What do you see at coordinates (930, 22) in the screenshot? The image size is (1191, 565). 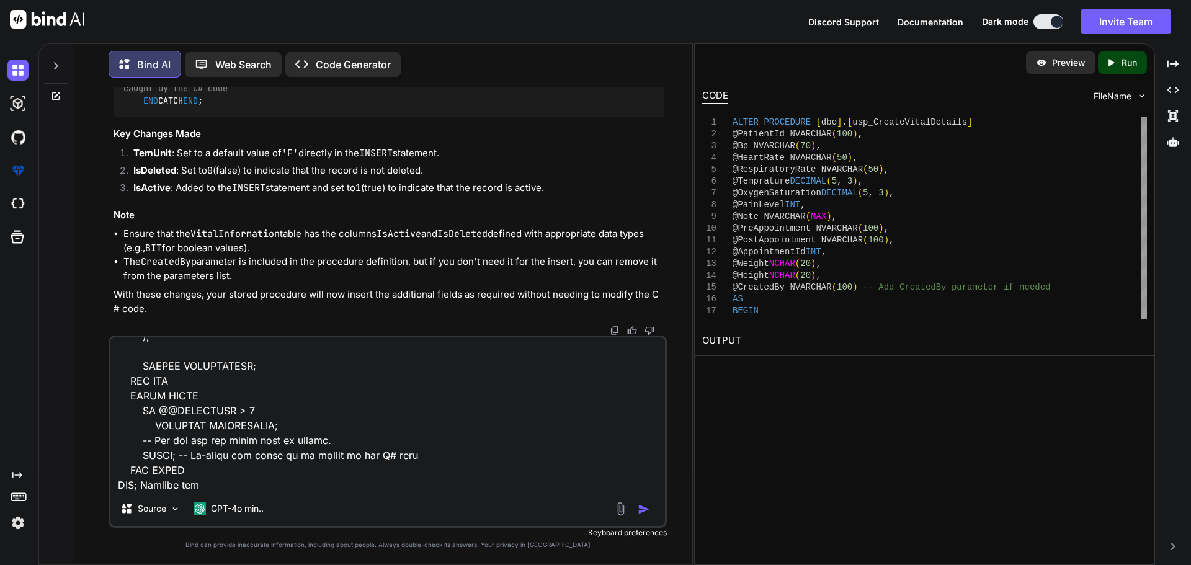 I see `span: Documentation` at bounding box center [930, 22].